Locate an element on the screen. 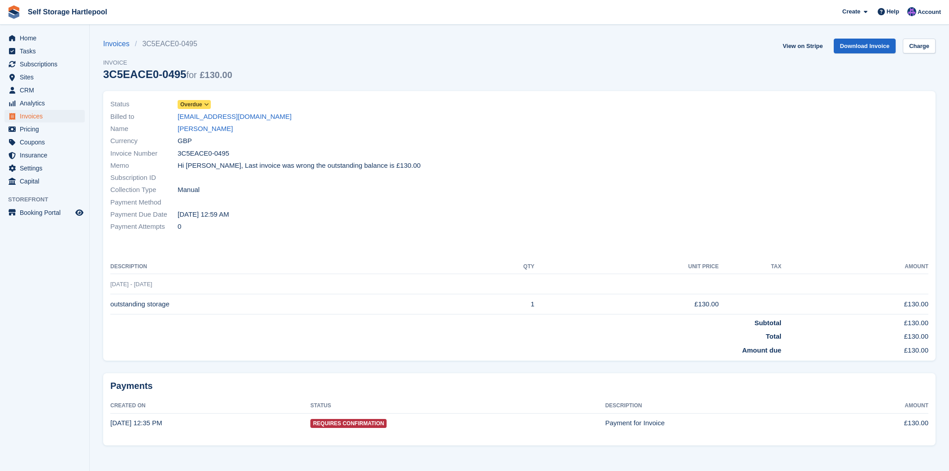  a: Preview store is located at coordinates (79, 213).